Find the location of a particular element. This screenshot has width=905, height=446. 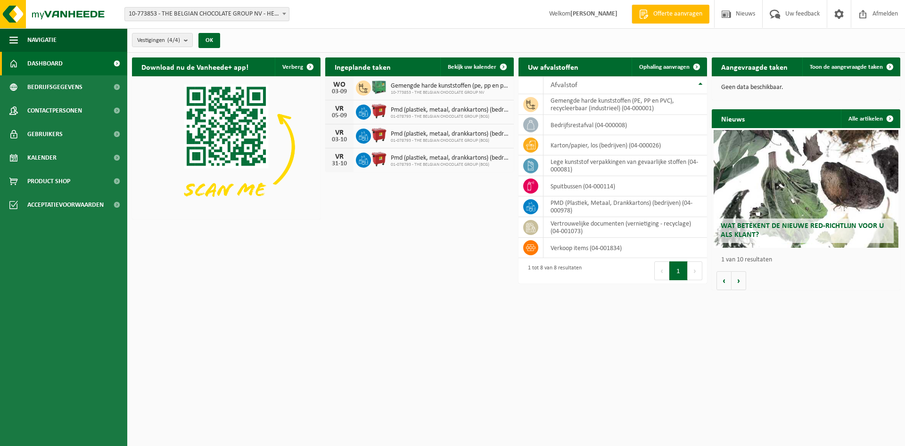

img: Download de VHEPlus App is located at coordinates (226, 147).